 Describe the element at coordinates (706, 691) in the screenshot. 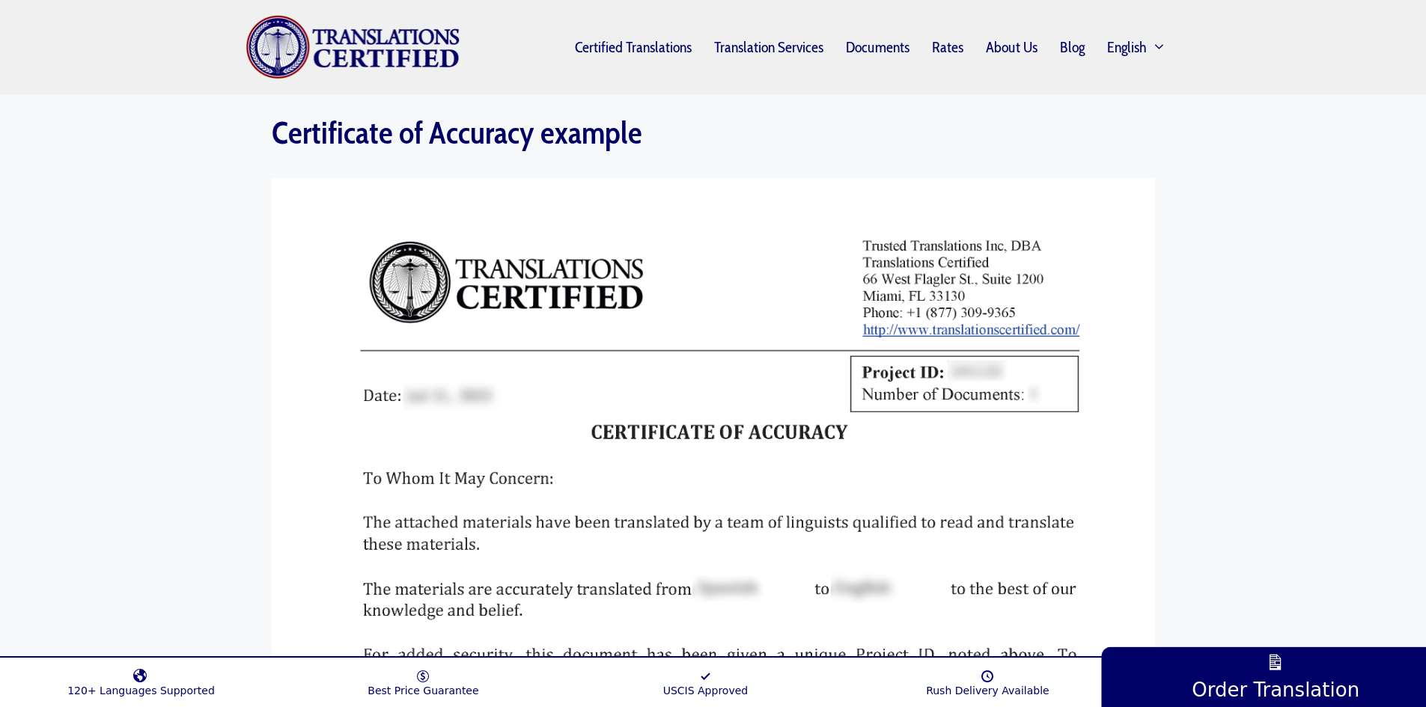

I see `span: USCIS Approved` at that location.